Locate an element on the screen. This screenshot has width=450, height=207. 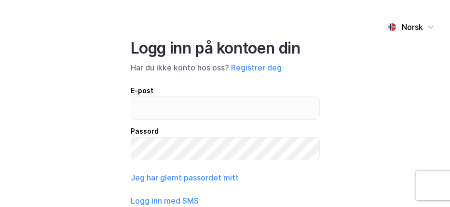
button: Jeg har glemt passordet mitt is located at coordinates (185, 178).